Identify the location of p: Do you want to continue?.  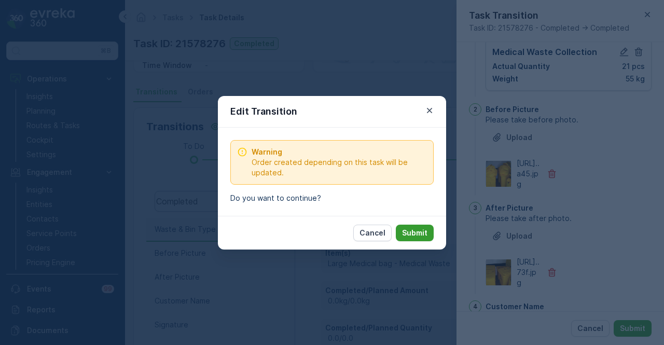
(332, 198).